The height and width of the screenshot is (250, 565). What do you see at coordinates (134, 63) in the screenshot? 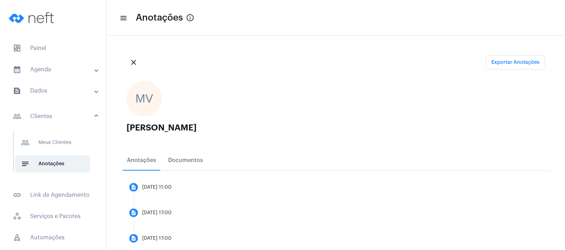
I see `mat-icon: close` at bounding box center [134, 63].